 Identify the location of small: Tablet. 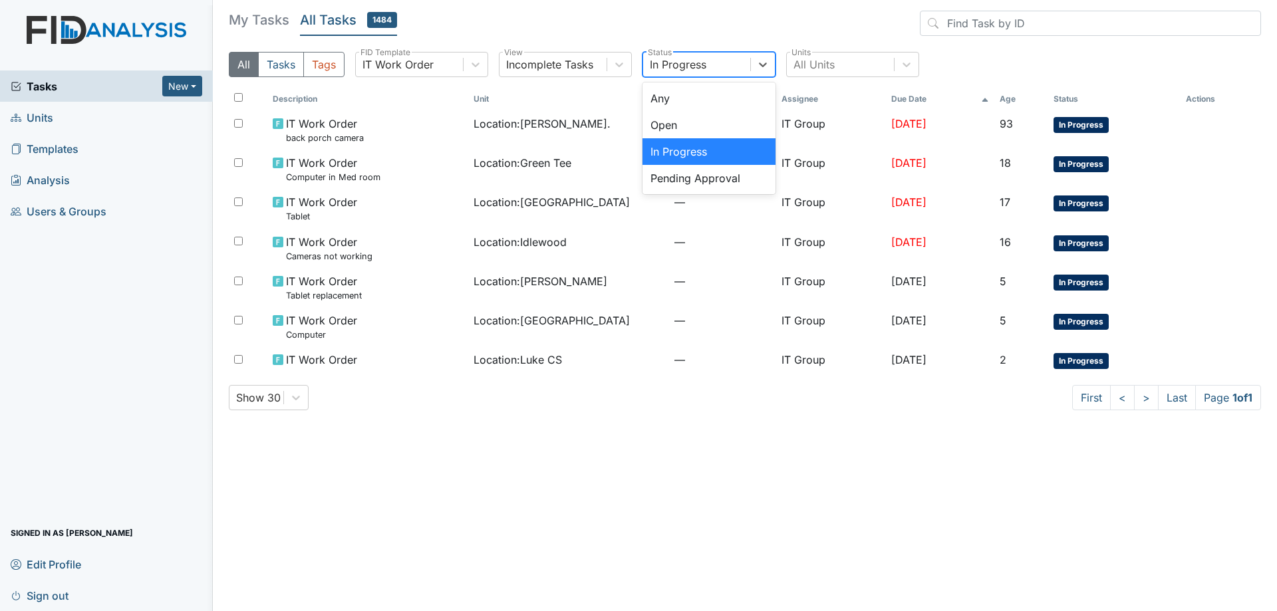
(321, 216).